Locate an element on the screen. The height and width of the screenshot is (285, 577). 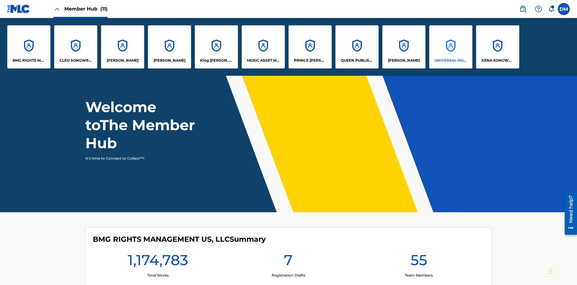
p: RONALD MCTESTERSON is located at coordinates (404, 60).